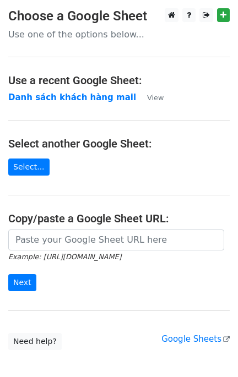 The height and width of the screenshot is (377, 238). Describe the element at coordinates (29, 167) in the screenshot. I see `a: Select...` at that location.